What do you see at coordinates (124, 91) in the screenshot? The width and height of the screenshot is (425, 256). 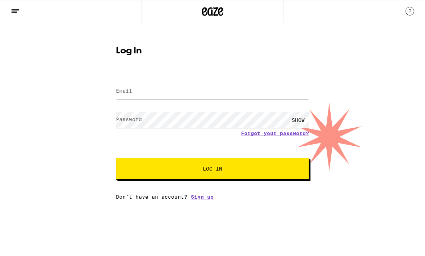 I see `label: Email` at bounding box center [124, 91].